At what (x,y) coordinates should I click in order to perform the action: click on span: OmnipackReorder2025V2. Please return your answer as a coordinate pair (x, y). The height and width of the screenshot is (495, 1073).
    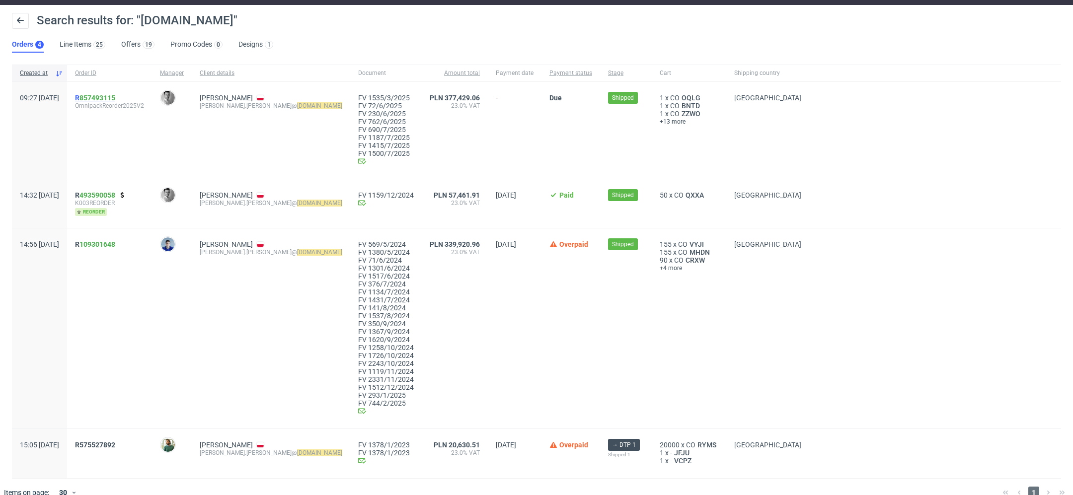
    Looking at the image, I should click on (109, 106).